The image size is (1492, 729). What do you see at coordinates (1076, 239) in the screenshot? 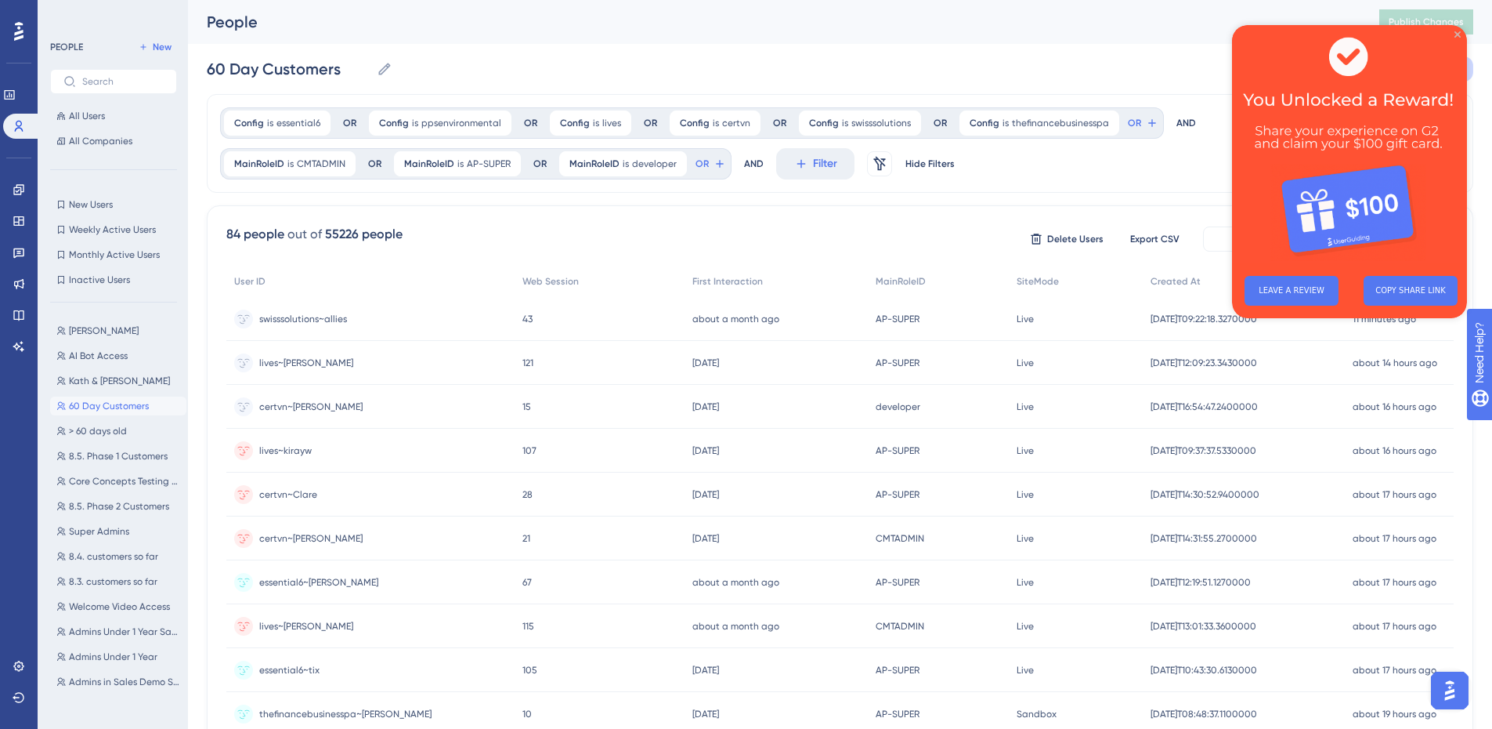
I see `span: Delete Users` at bounding box center [1076, 239].